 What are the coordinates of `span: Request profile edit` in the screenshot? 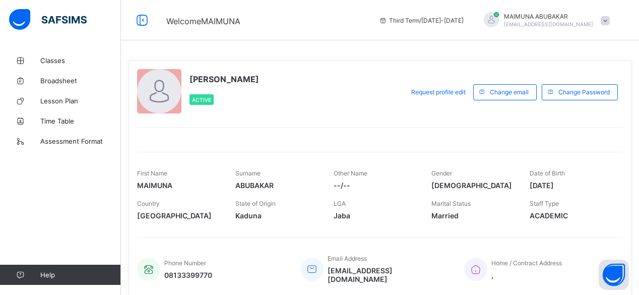 It's located at (439, 92).